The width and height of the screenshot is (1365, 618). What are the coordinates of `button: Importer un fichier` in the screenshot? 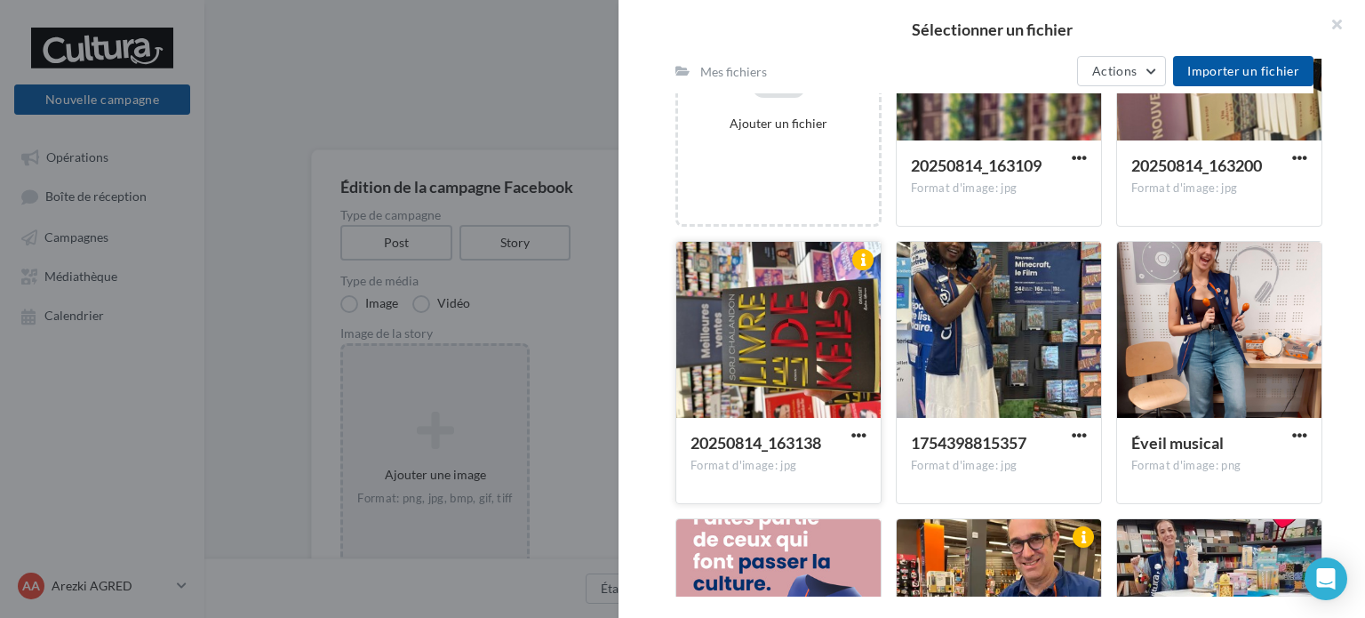 It's located at (1244, 71).